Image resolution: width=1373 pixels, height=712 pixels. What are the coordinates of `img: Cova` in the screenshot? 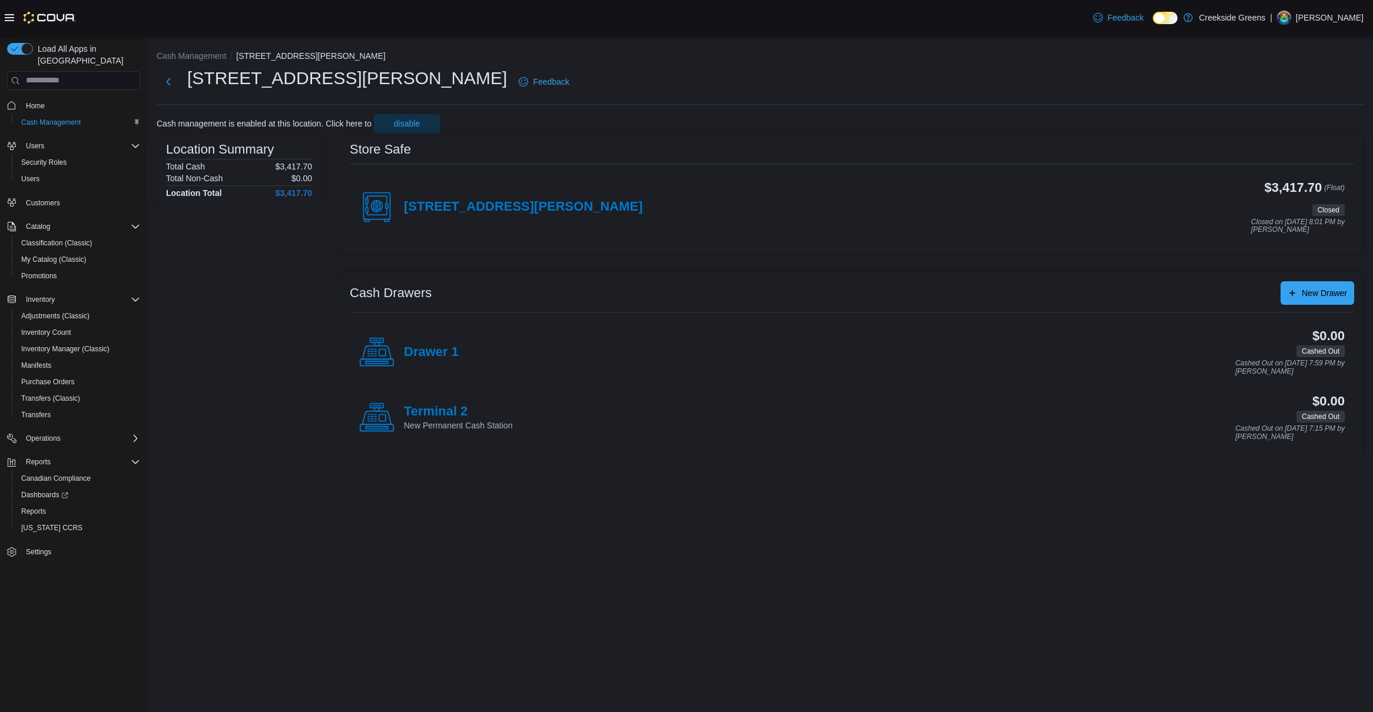 It's located at (49, 18).